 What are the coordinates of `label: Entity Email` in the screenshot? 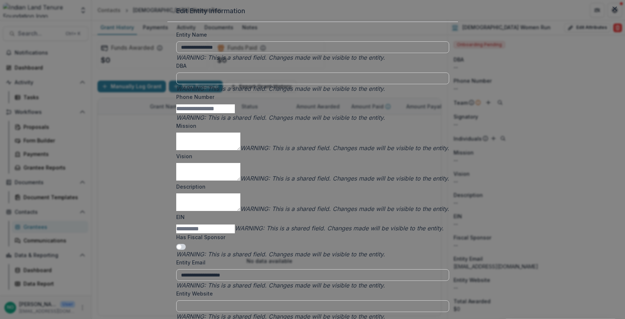 It's located at (310, 262).